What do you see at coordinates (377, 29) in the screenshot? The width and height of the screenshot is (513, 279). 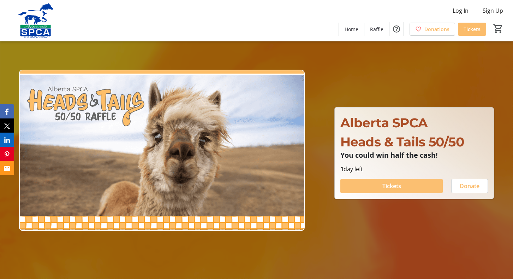 I see `span: Raffle` at bounding box center [377, 29].